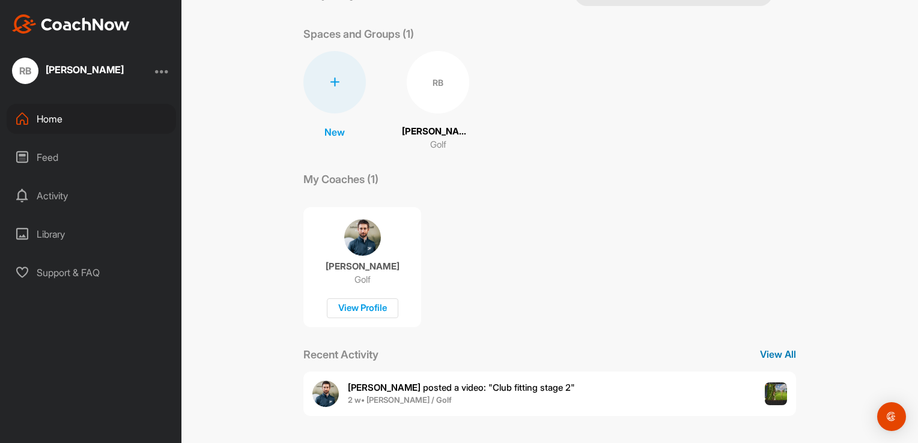 This screenshot has width=918, height=443. I want to click on img: post image, so click(776, 394).